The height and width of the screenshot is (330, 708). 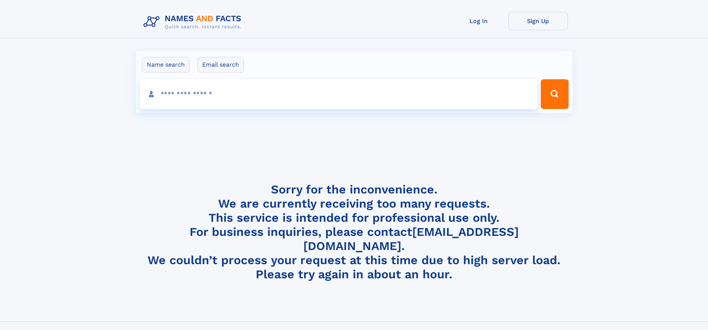 I want to click on a: Sign Up, so click(x=538, y=21).